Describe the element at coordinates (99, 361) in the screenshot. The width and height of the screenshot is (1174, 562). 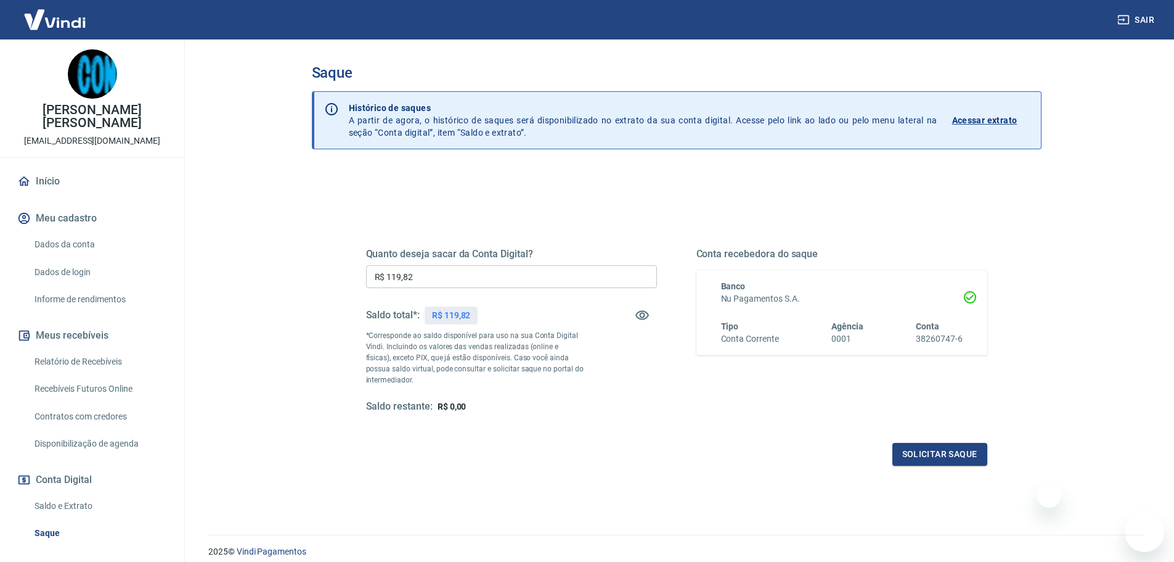
I see `a: Relatório de Recebíveis` at that location.